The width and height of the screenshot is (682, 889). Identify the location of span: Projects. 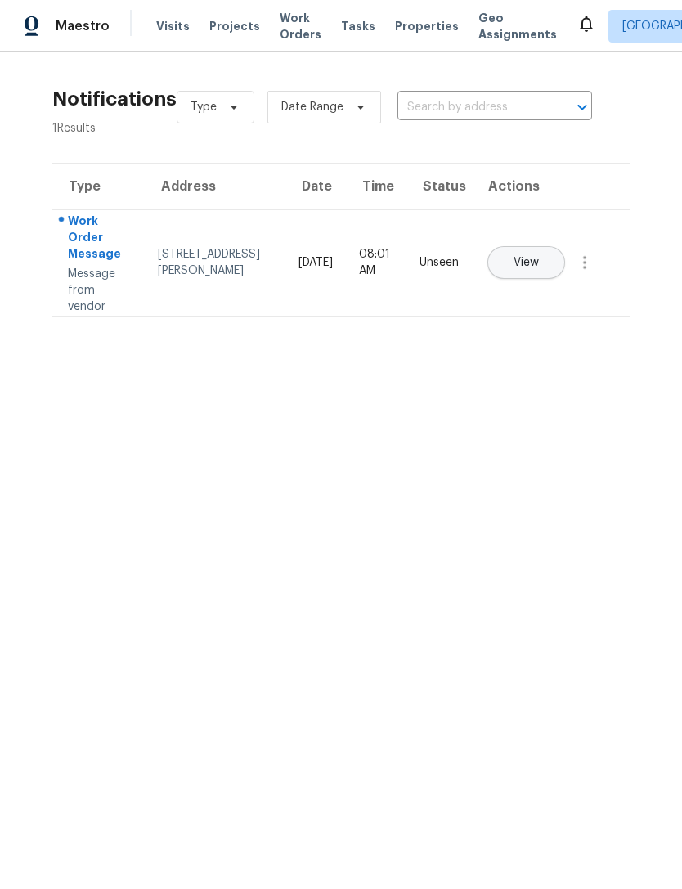
(235, 26).